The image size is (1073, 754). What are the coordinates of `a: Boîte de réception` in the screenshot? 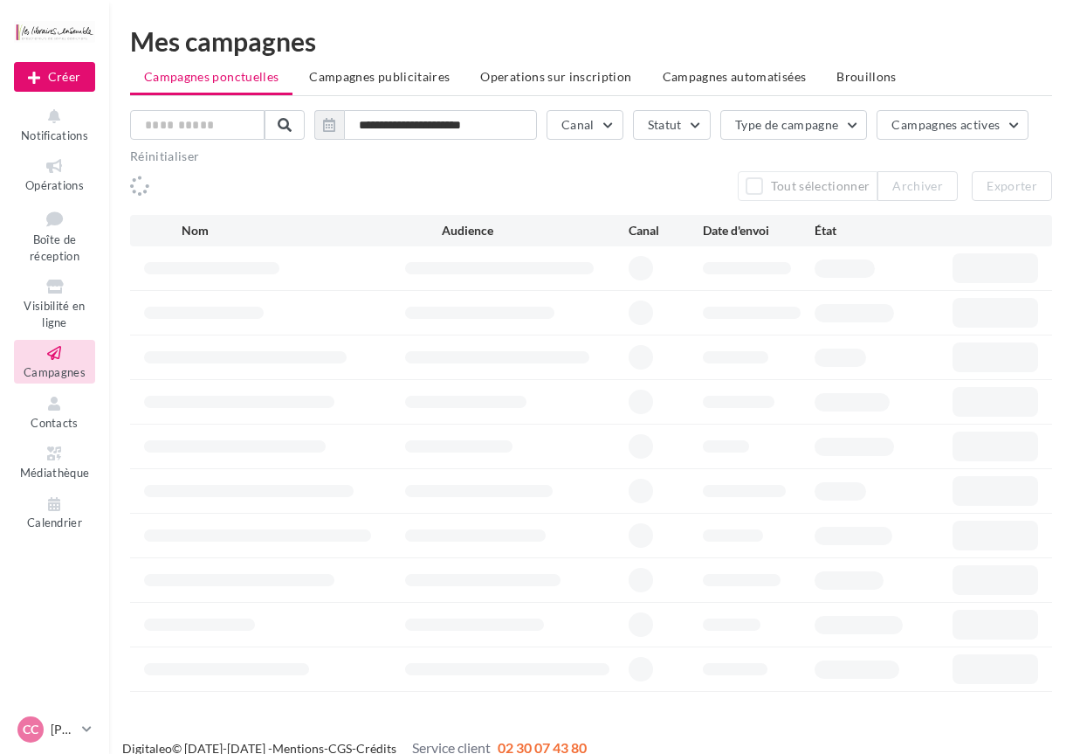 It's located at (54, 235).